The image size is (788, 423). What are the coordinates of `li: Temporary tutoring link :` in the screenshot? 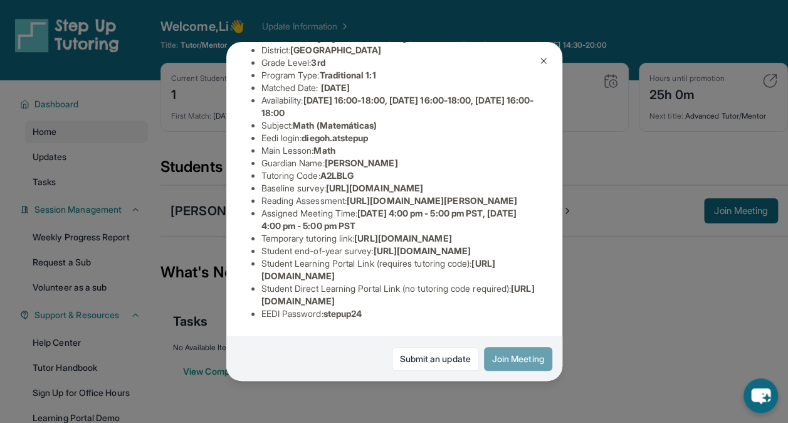 It's located at (399, 238).